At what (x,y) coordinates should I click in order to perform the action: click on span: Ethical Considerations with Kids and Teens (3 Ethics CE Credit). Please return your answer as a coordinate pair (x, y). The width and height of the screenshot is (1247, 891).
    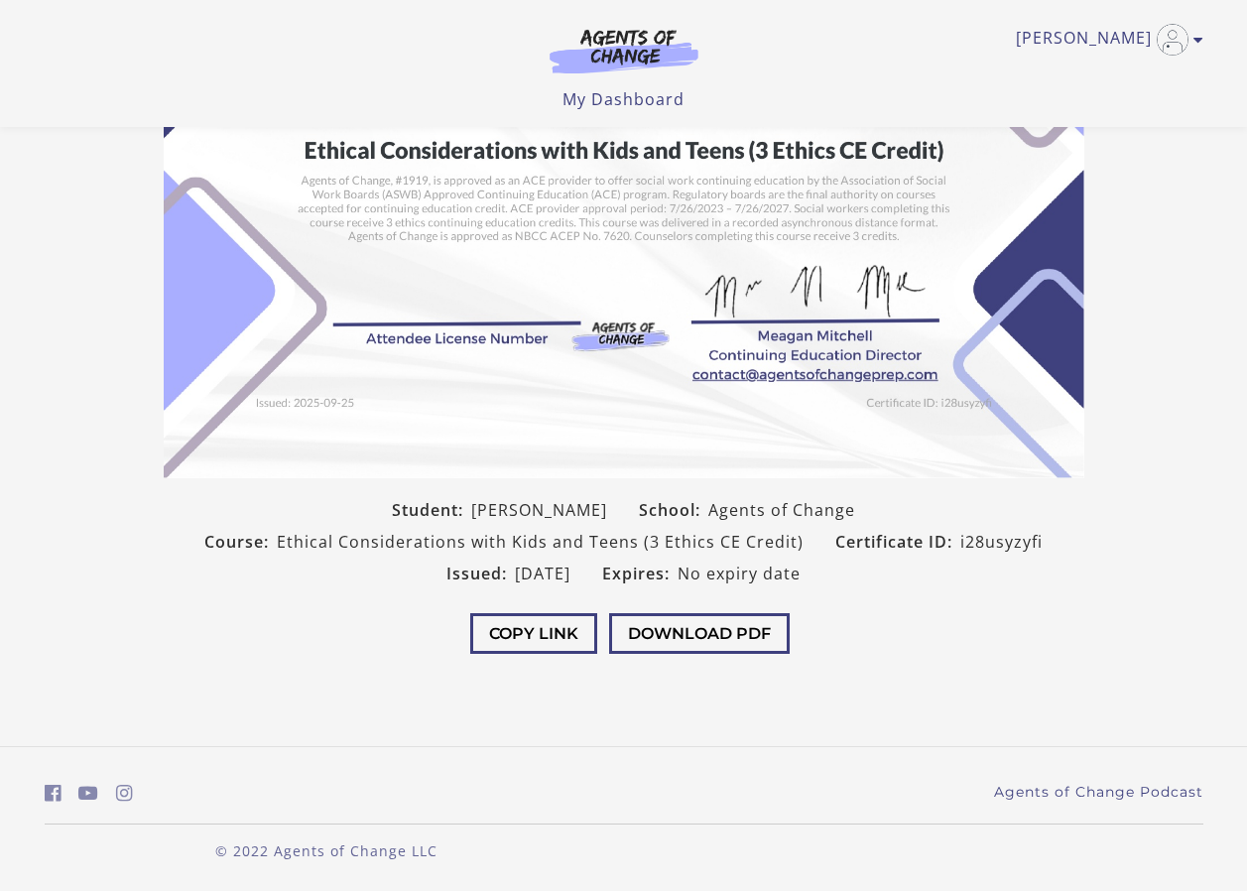
    Looking at the image, I should click on (539, 541).